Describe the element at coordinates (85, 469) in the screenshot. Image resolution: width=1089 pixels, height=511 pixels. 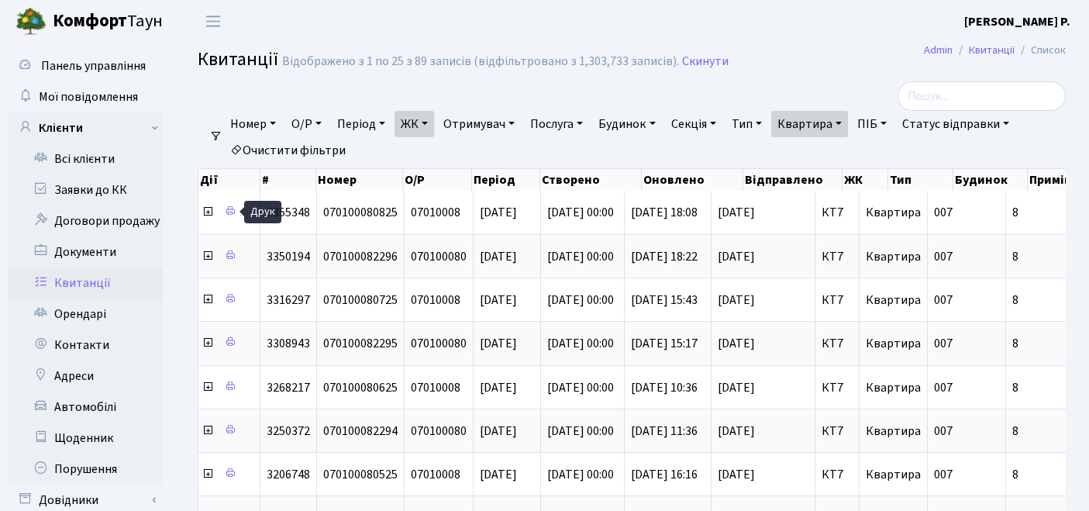
I see `a: Порушення` at that location.